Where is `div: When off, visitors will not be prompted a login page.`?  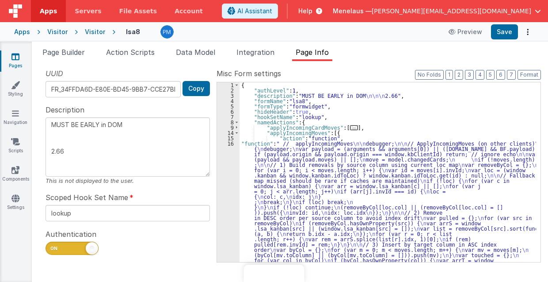 div: When off, visitors will not be prompted a login page. is located at coordinates (128, 263).